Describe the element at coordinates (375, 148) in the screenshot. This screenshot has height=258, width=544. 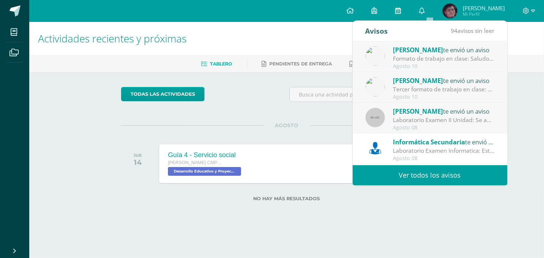
I see `img: 6ed6846fa57649245178fca9fc9a58dd.png` at that location.